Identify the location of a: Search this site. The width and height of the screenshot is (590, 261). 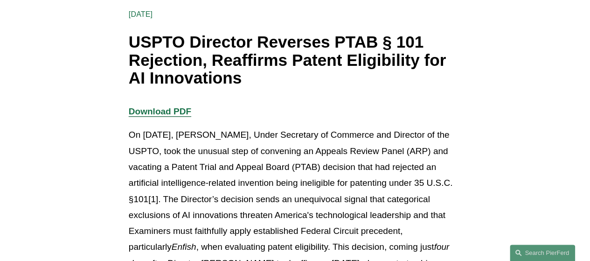
(542, 252).